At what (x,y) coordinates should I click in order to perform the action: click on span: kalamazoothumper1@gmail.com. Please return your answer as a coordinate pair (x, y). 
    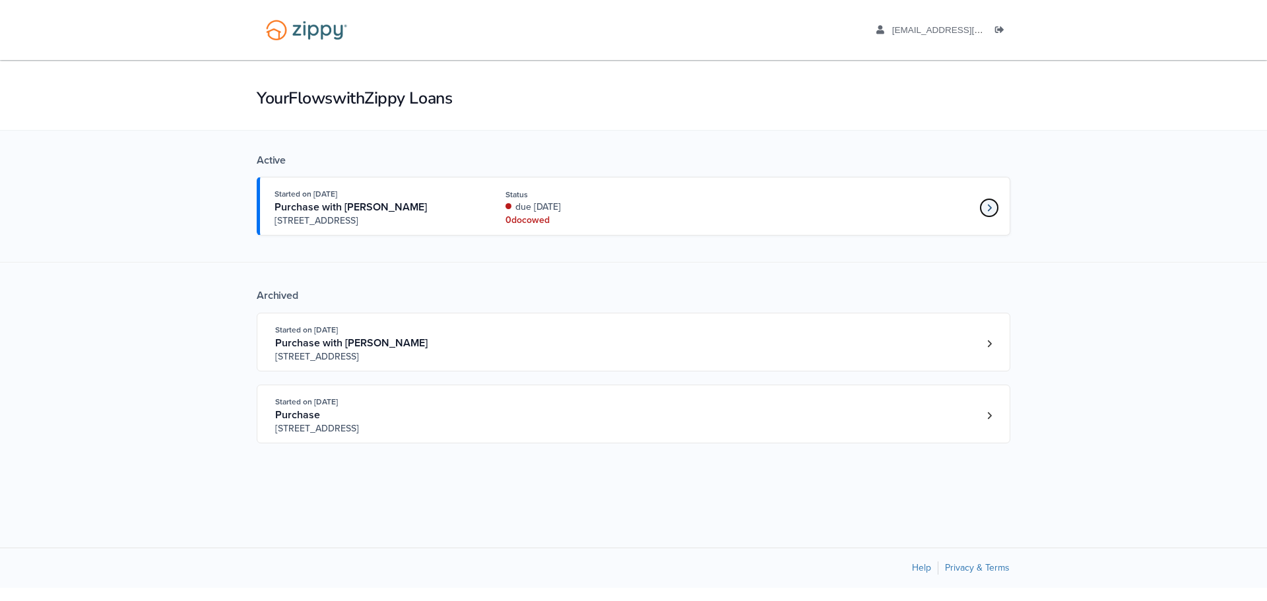
    Looking at the image, I should click on (968, 30).